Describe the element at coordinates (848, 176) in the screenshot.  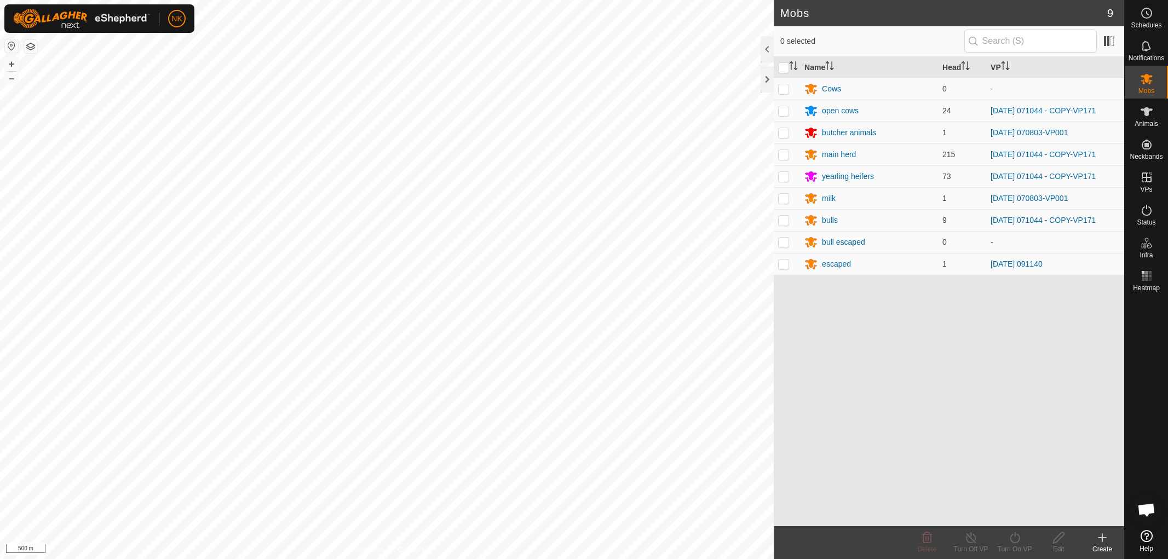
I see `div: yearling heifers` at that location.